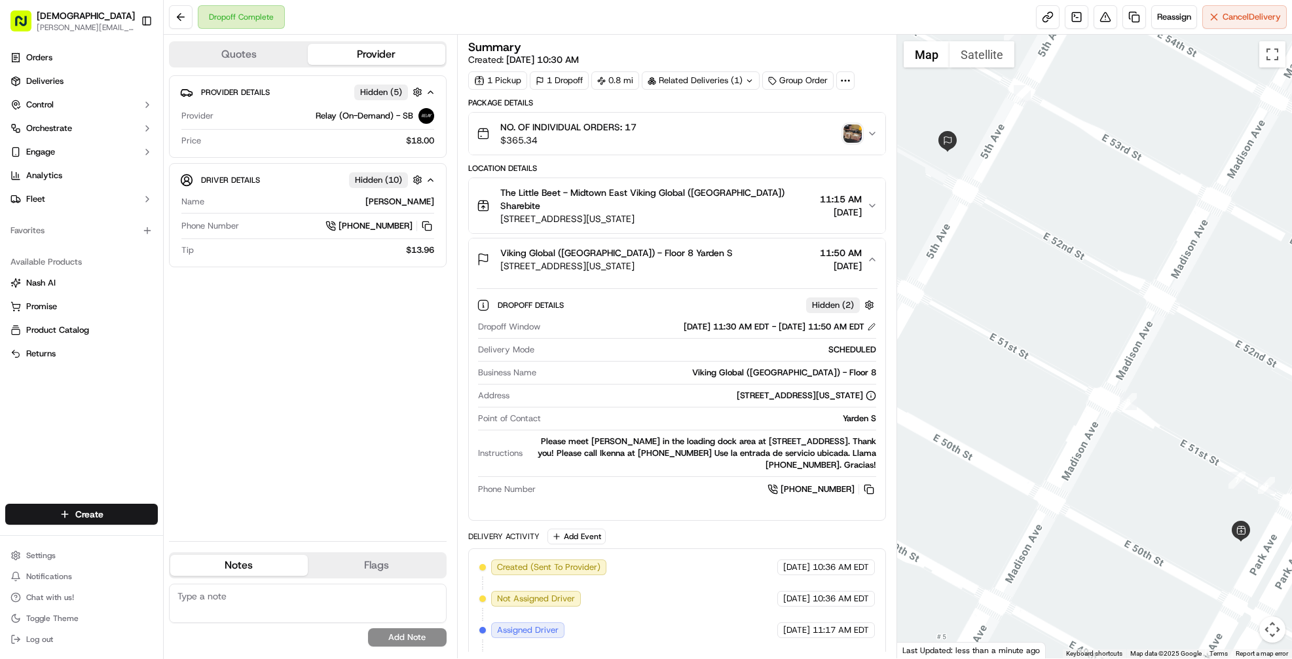 The image size is (1292, 659). What do you see at coordinates (798, 81) in the screenshot?
I see `div: Group Order` at bounding box center [798, 81].